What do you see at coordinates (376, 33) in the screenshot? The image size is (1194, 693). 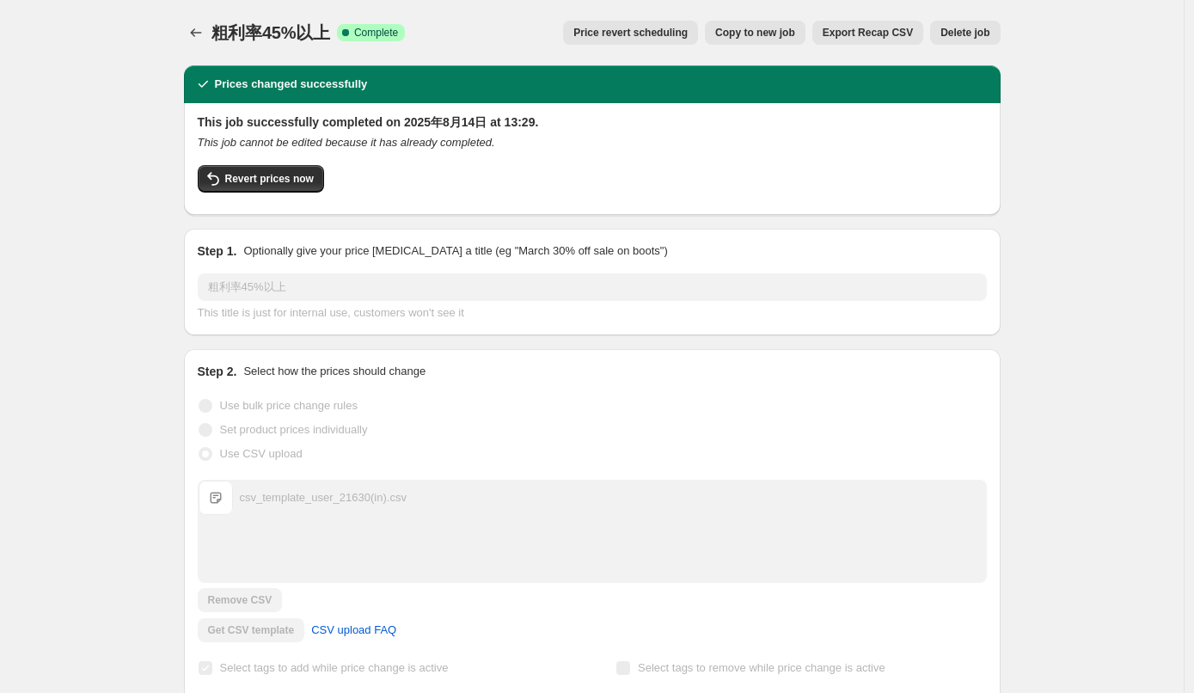 I see `span: Complete` at bounding box center [376, 33].